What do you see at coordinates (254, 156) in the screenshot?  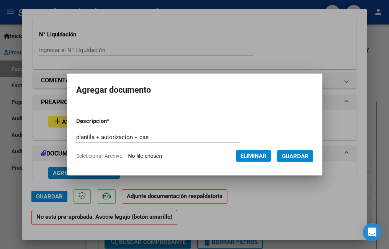 I see `button: Eliminar` at bounding box center [254, 156].